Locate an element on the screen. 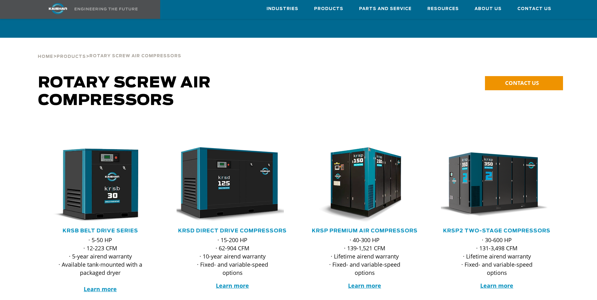  img: krsp350 is located at coordinates (492, 185).